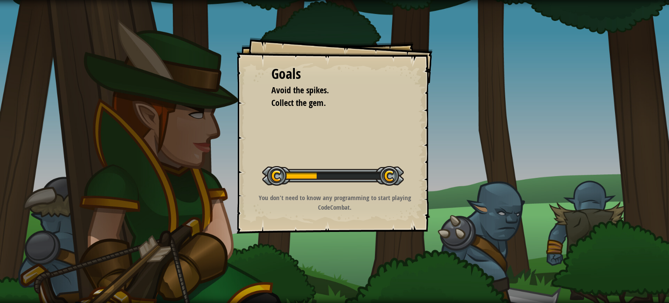 This screenshot has width=669, height=303. What do you see at coordinates (335, 202) in the screenshot?
I see `p: You don't need to know any programming to start playing CodeCombat.` at bounding box center [335, 202].